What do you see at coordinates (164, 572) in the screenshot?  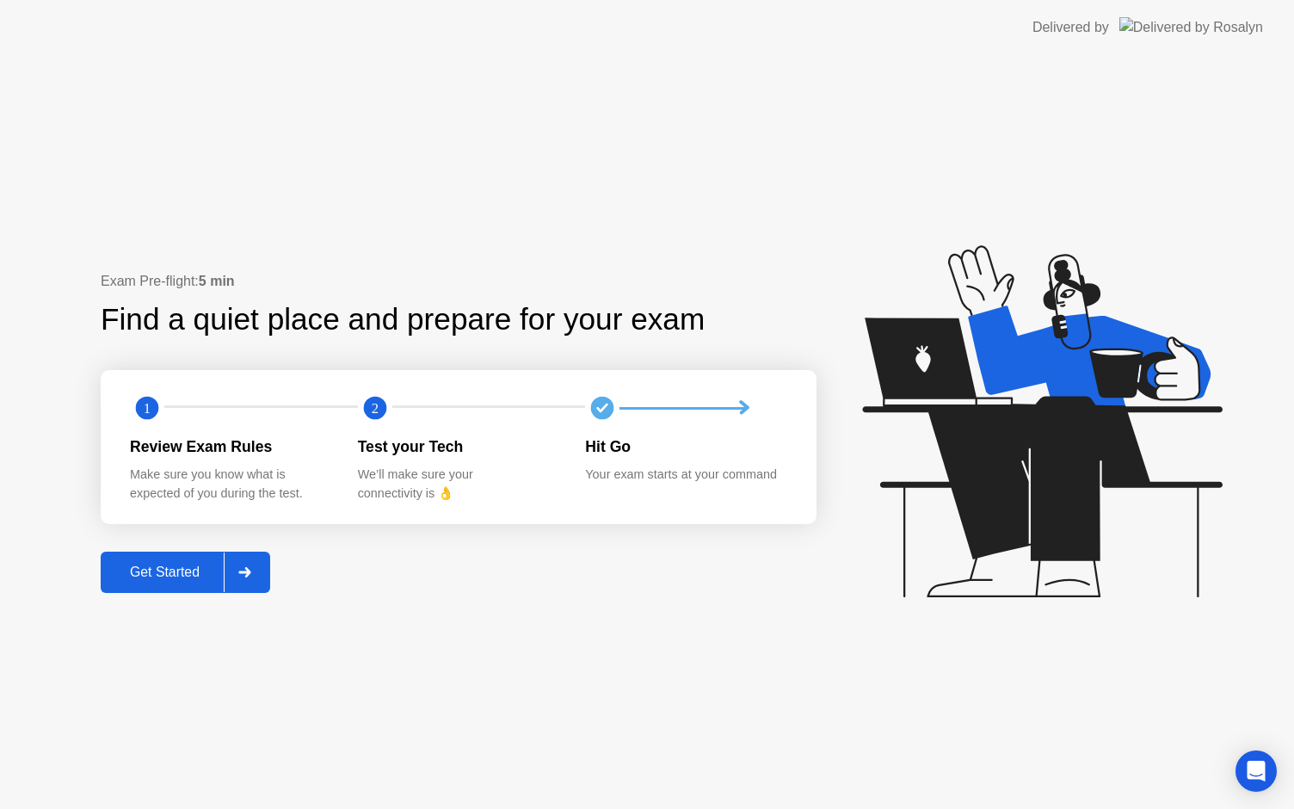 I see `div: Get Started` at bounding box center [164, 572].